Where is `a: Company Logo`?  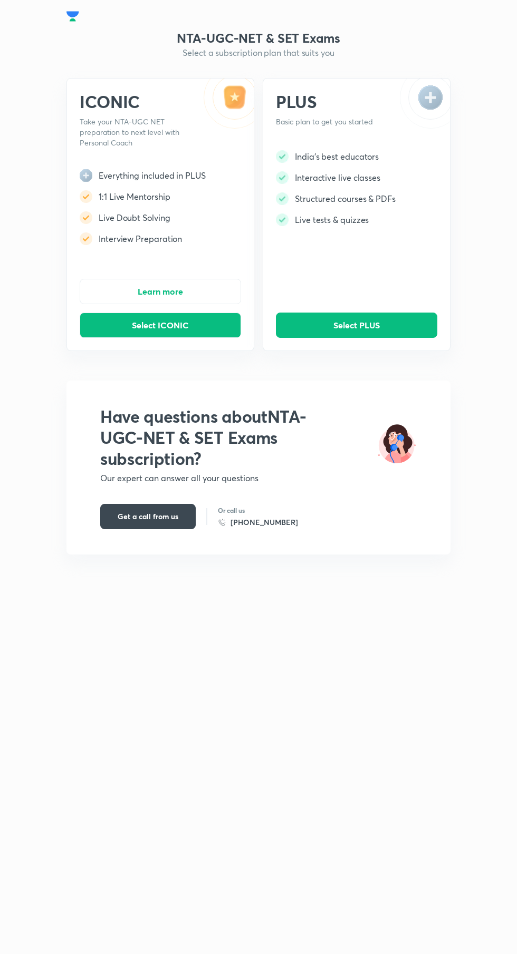
a: Company Logo is located at coordinates (73, 15).